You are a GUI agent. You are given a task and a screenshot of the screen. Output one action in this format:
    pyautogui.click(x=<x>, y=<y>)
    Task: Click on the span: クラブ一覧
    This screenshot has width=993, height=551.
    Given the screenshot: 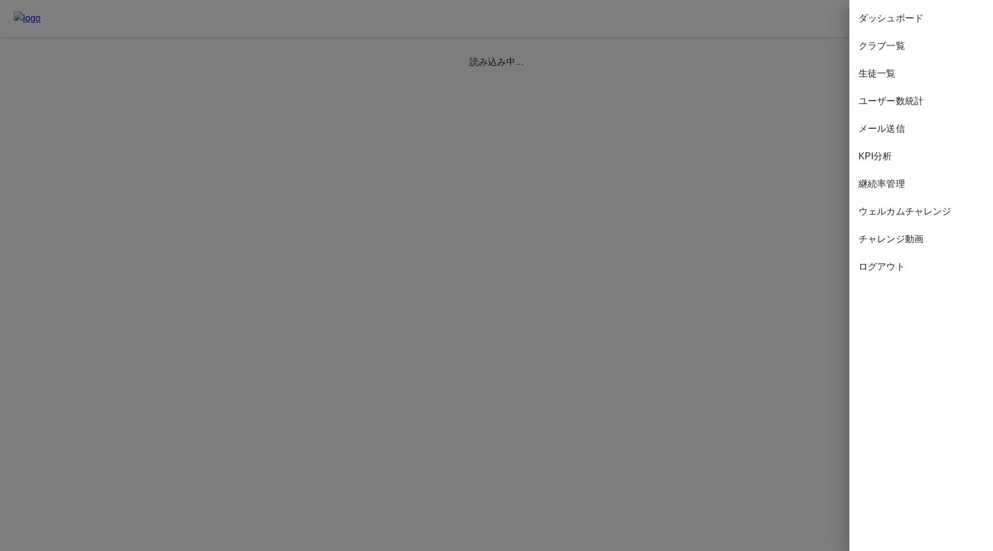 What is the action you would take?
    pyautogui.click(x=922, y=46)
    